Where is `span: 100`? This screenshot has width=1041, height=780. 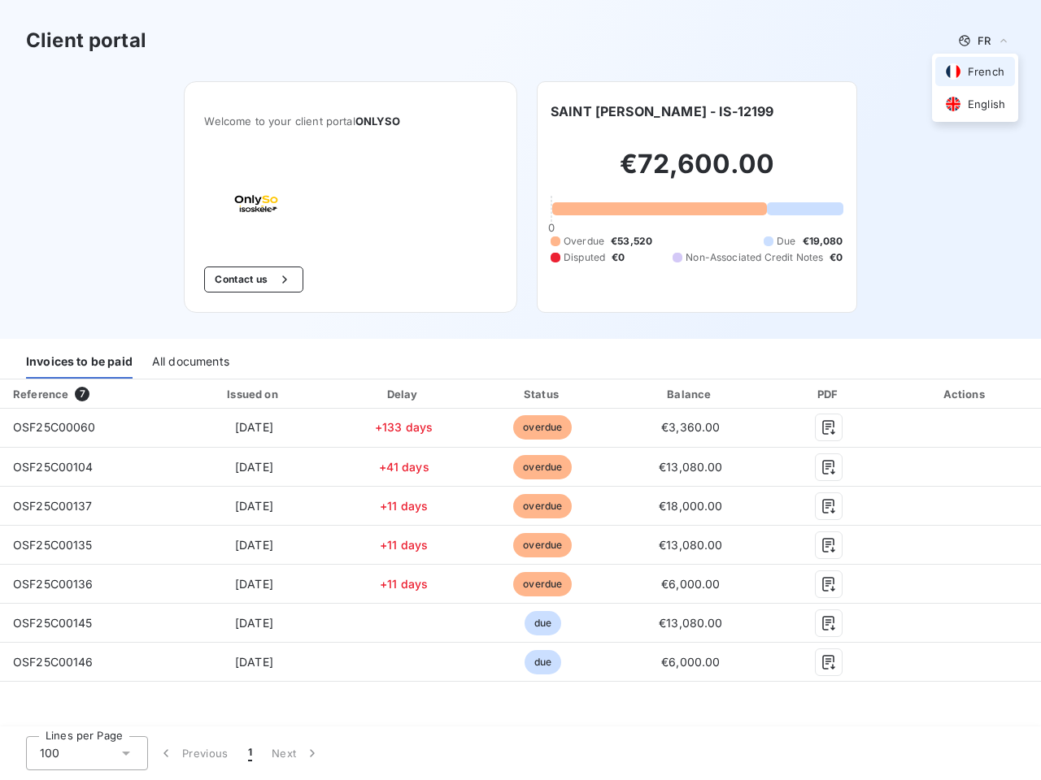
span: 100 is located at coordinates (50, 754).